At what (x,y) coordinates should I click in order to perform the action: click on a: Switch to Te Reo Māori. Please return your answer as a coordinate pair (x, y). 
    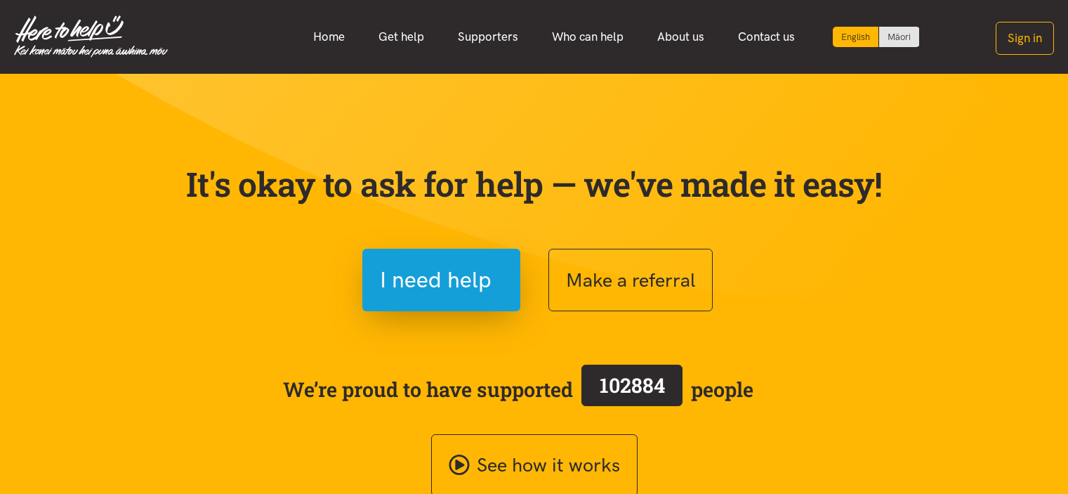
    Looking at the image, I should click on (899, 37).